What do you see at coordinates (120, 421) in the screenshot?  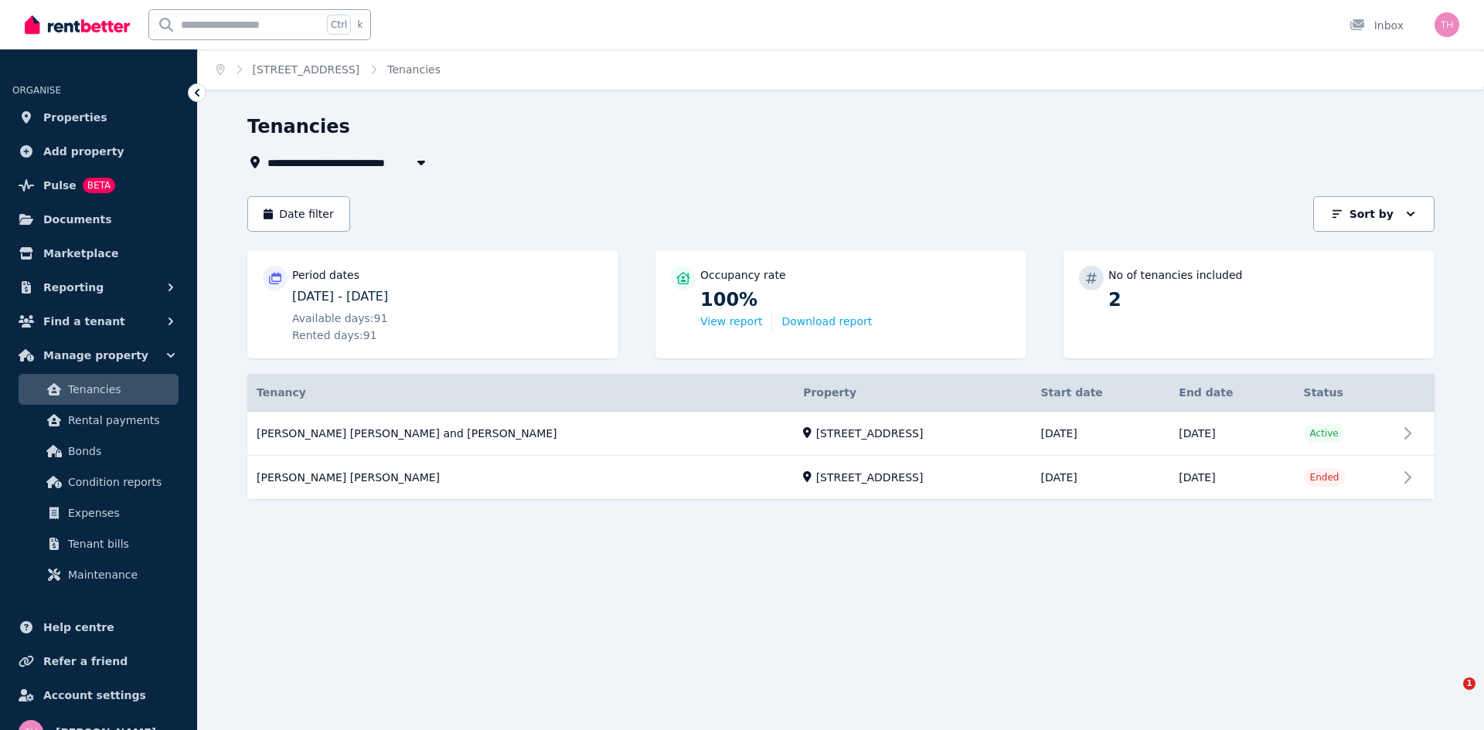 I see `span: Rental payments` at bounding box center [120, 421].